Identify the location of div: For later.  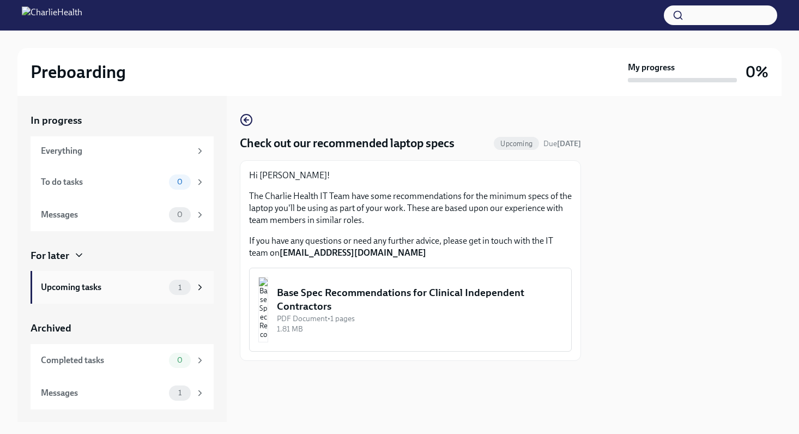
(50, 256).